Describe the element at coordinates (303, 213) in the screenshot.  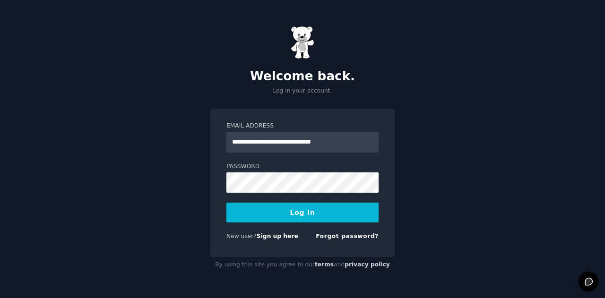
I see `button: Log In` at that location.